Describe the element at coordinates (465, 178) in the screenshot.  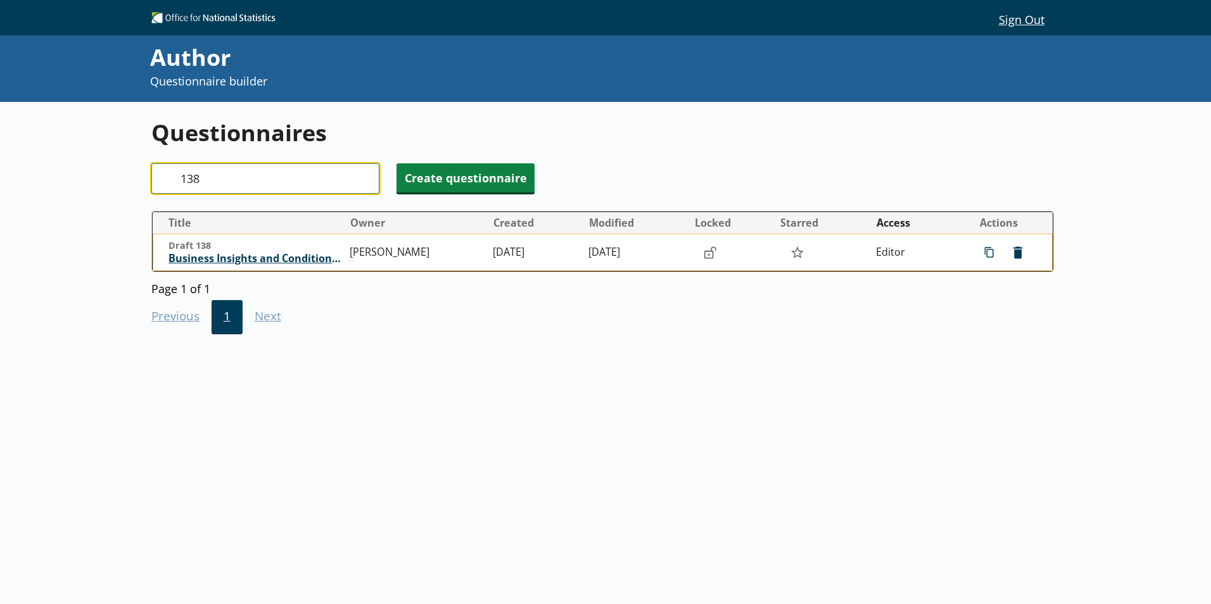
I see `button: Create questionnaire` at that location.